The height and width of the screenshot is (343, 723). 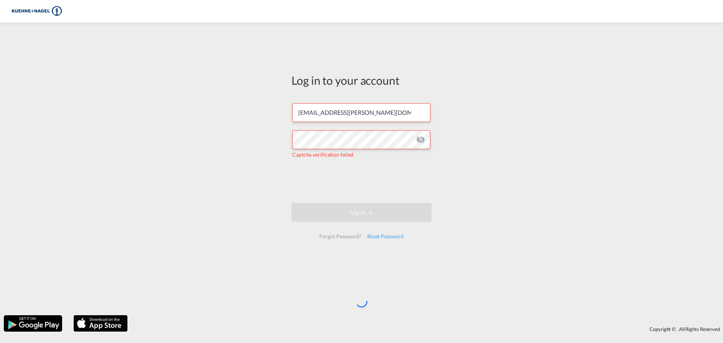 What do you see at coordinates (101, 324) in the screenshot?
I see `img: apple.png` at bounding box center [101, 324].